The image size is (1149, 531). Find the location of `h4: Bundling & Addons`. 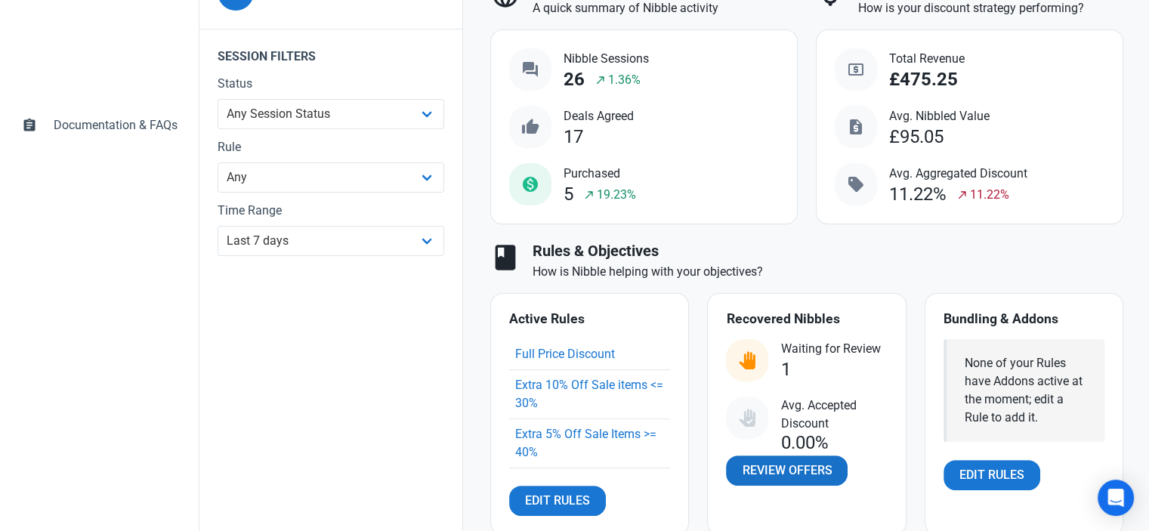

h4: Bundling & Addons is located at coordinates (1024, 320).